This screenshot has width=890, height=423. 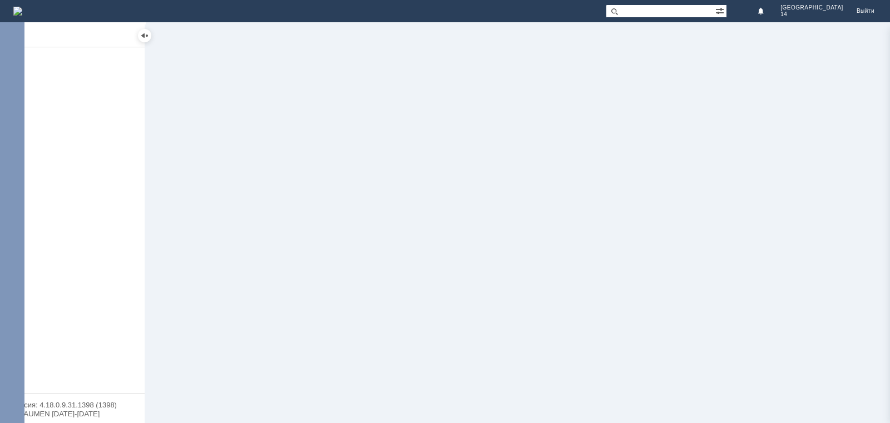 I want to click on div: Скрыть меню, so click(x=145, y=36).